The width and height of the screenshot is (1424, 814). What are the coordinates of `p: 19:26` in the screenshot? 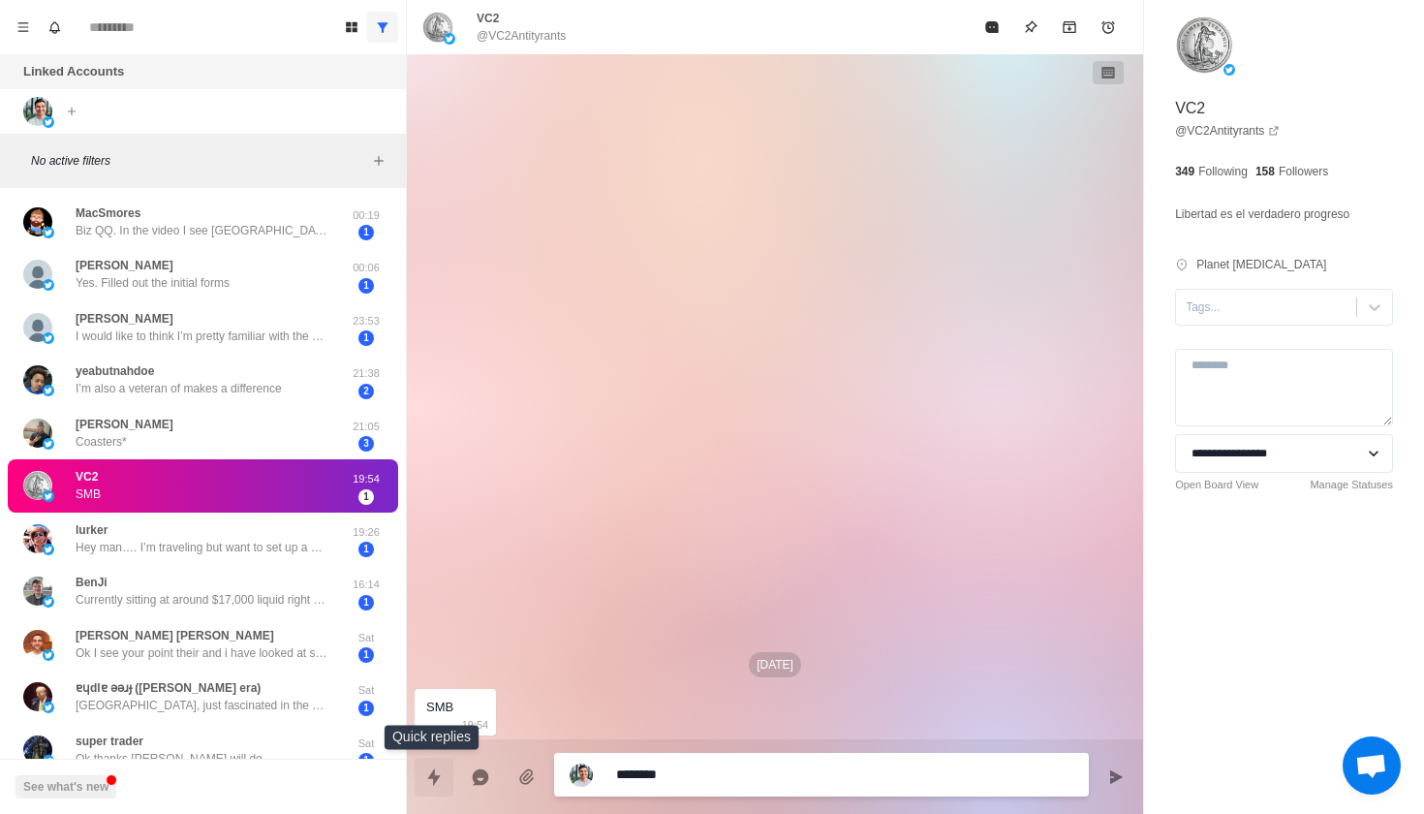 It's located at (366, 532).